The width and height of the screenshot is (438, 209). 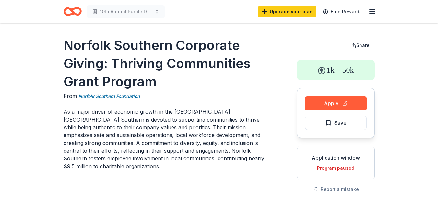 I want to click on div: Program paused, so click(x=336, y=168).